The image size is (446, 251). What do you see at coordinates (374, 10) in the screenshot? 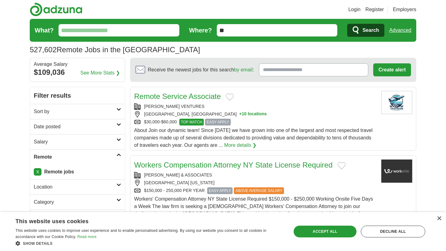
I see `a: Register` at bounding box center [374, 10].